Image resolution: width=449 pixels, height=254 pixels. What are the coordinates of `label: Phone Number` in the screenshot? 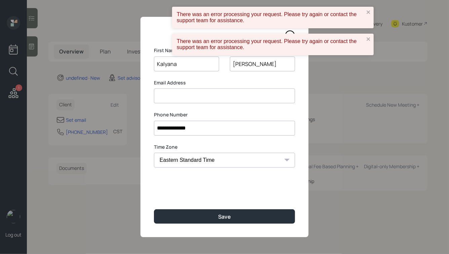 It's located at (225, 115).